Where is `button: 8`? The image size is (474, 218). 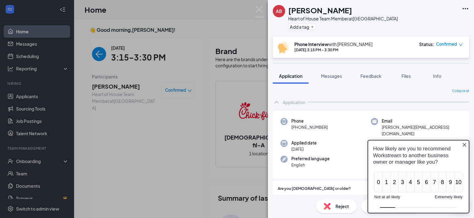 button: 8 is located at coordinates (79, 47).